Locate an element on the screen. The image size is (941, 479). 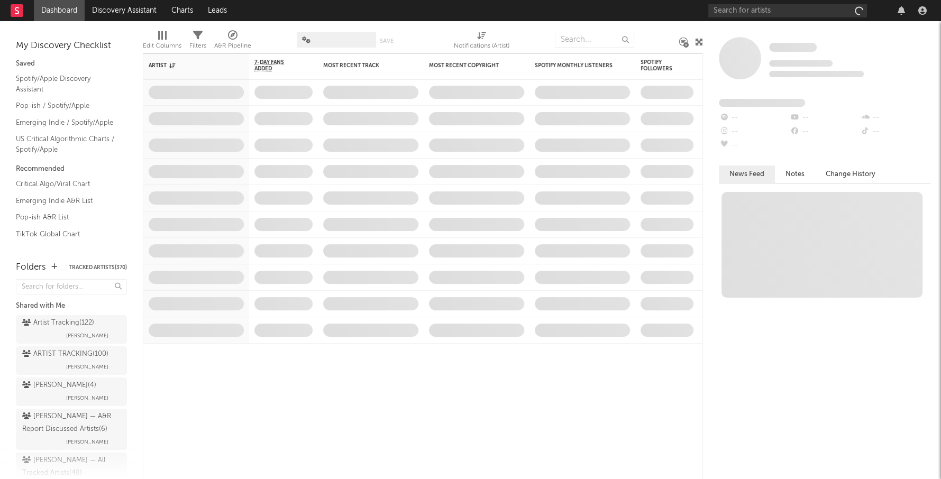
a: Pop-ish / Spotify/Apple is located at coordinates (66, 106).